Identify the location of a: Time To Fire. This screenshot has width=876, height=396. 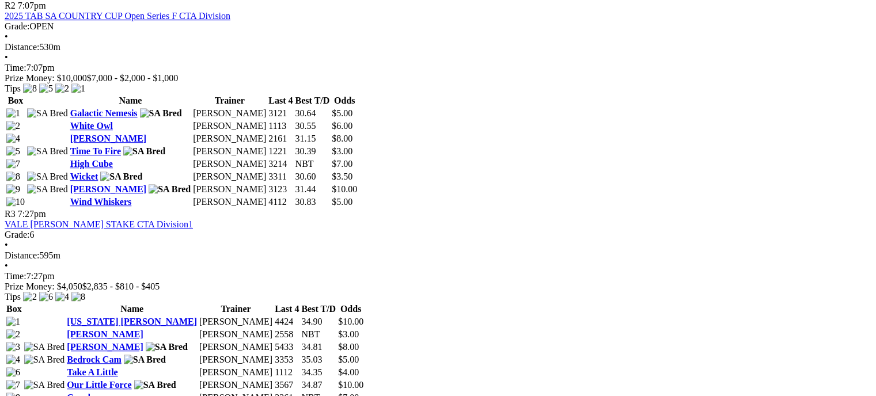
(96, 151).